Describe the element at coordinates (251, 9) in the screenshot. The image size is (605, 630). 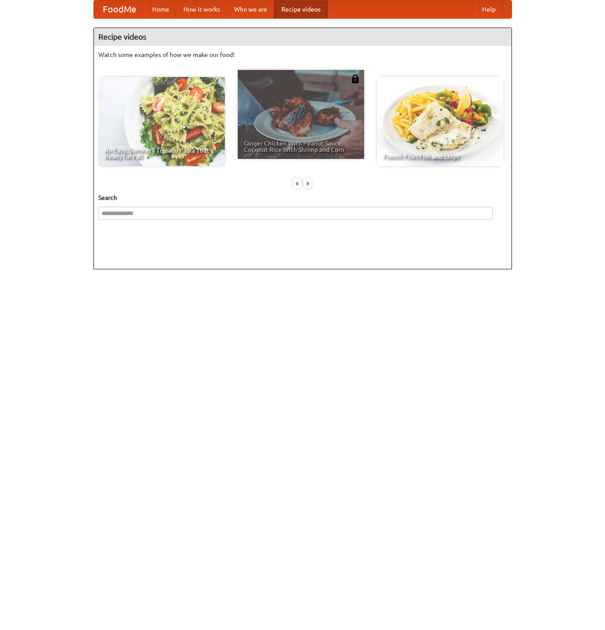
I see `a: Who we are` at that location.